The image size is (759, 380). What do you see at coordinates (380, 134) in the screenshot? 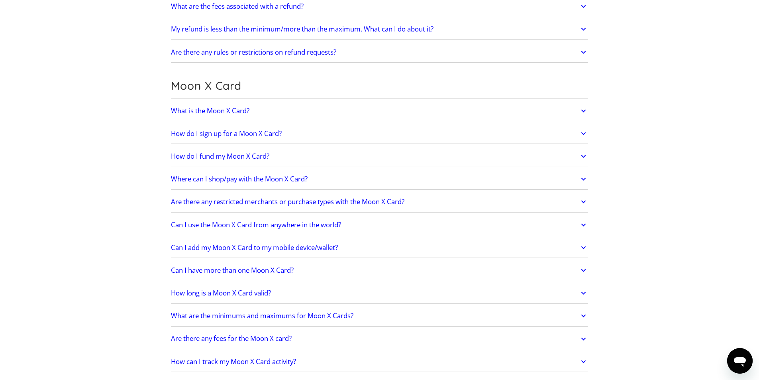
I see `a: How do I sign up for a Moon X Card?` at bounding box center [380, 134].